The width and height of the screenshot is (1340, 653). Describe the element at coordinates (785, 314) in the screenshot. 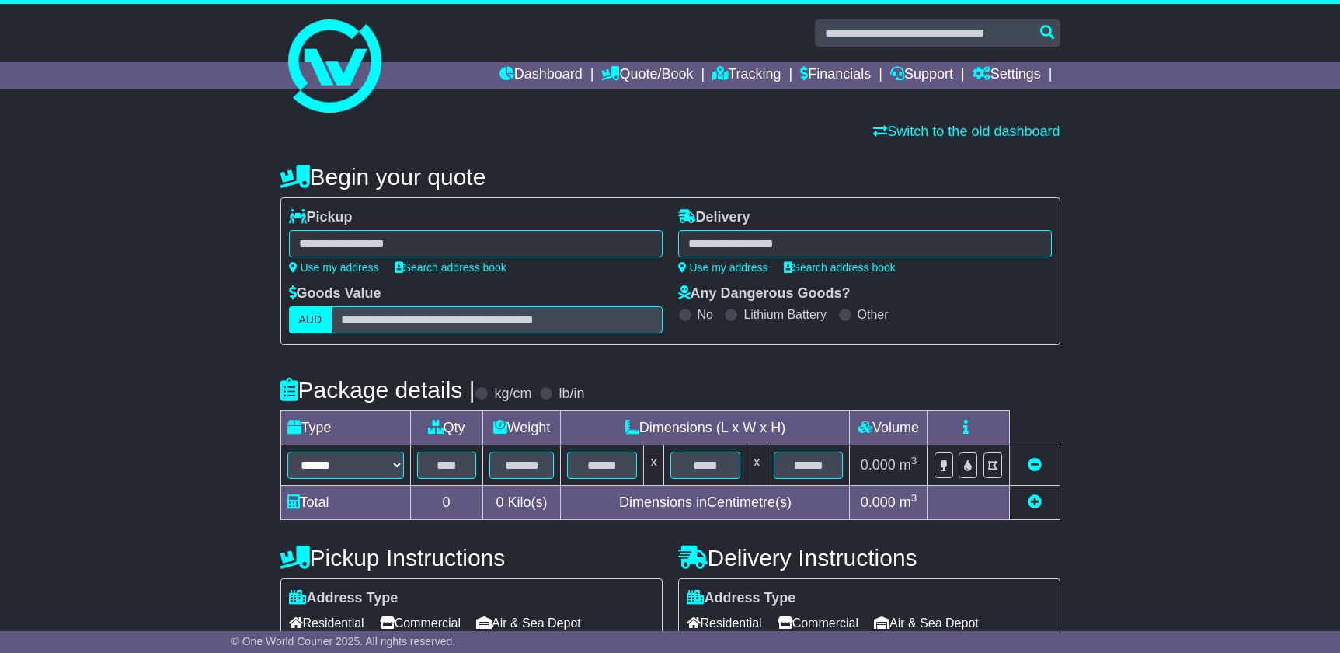

I see `label: Lithium Battery` at that location.